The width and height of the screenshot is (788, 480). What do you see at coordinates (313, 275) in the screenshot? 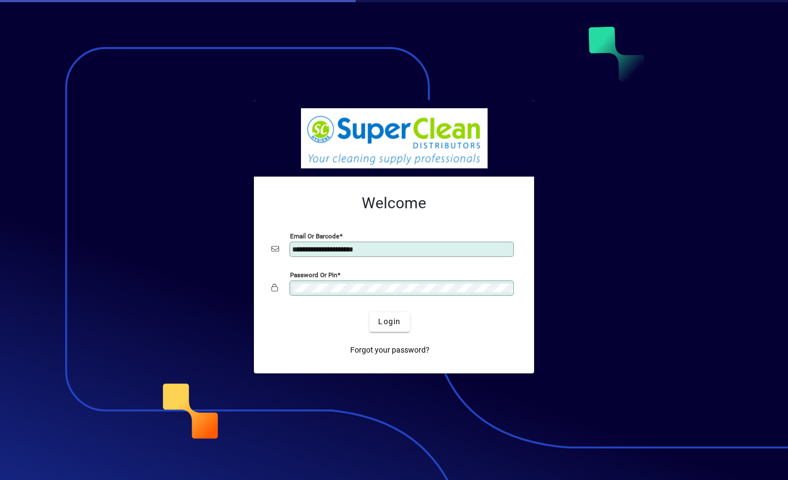
I see `mat-label: Password or Pin` at bounding box center [313, 275].